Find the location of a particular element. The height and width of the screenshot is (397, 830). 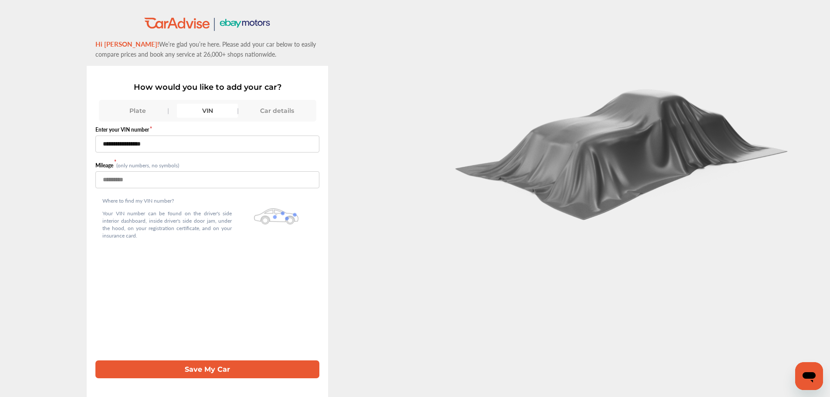

div: Plate is located at coordinates (138, 111).